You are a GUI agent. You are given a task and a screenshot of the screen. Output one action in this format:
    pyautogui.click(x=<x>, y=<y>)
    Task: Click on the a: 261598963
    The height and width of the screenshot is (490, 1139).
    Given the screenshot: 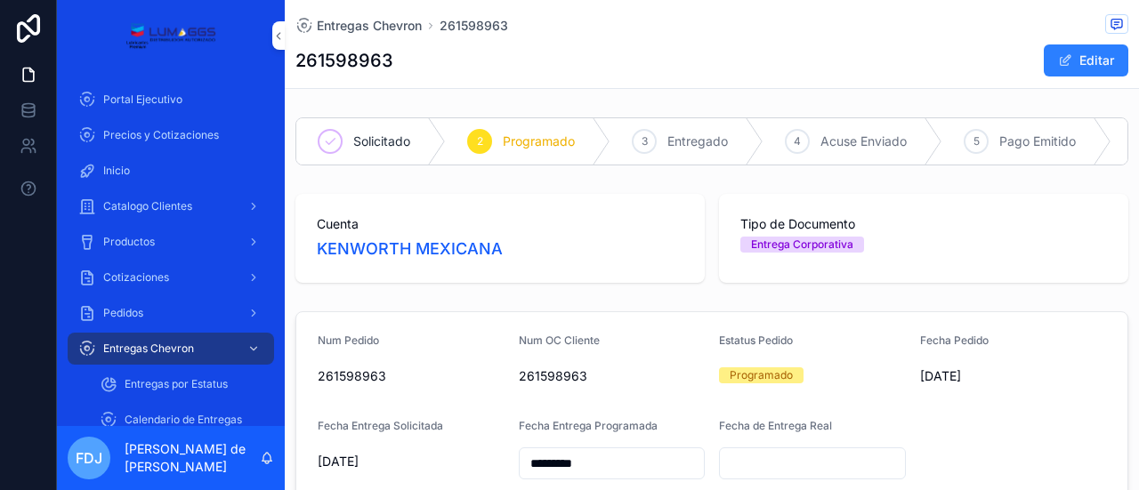 What is the action you would take?
    pyautogui.click(x=473, y=26)
    